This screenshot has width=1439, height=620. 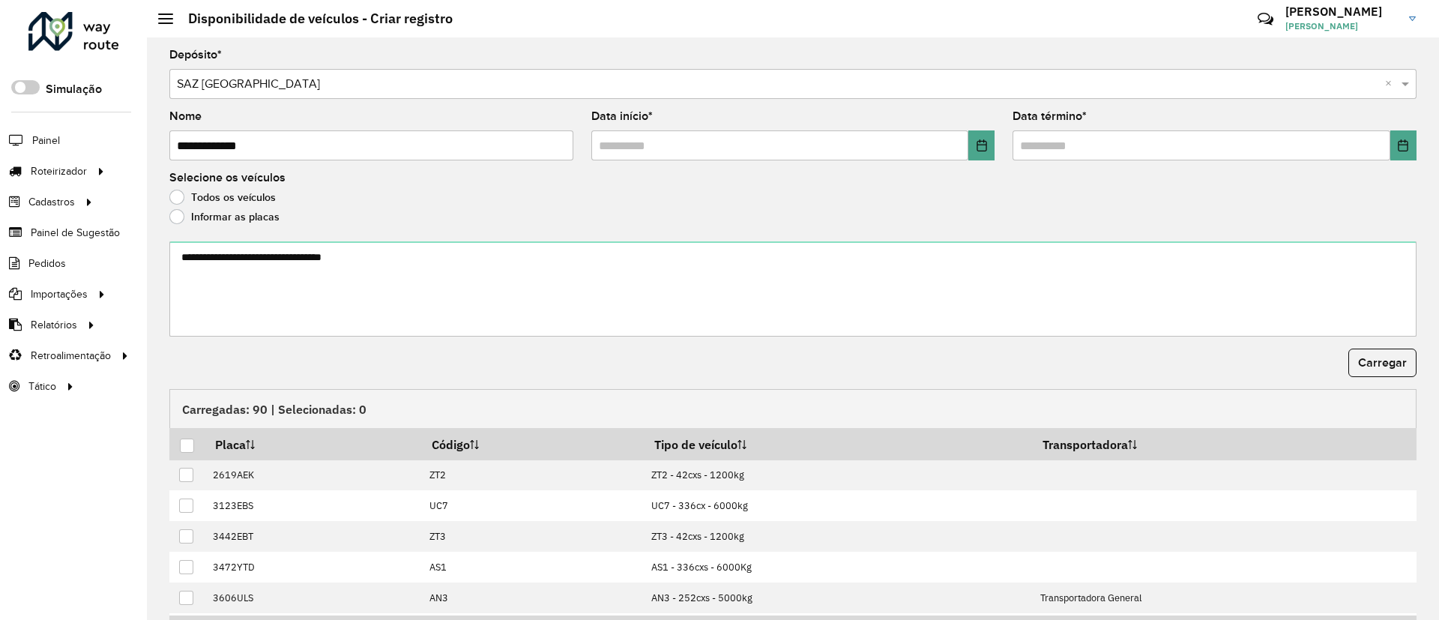 What do you see at coordinates (793, 408) in the screenshot?
I see `div: Carregadas: 90 | Selecionadas: 0` at bounding box center [793, 408].